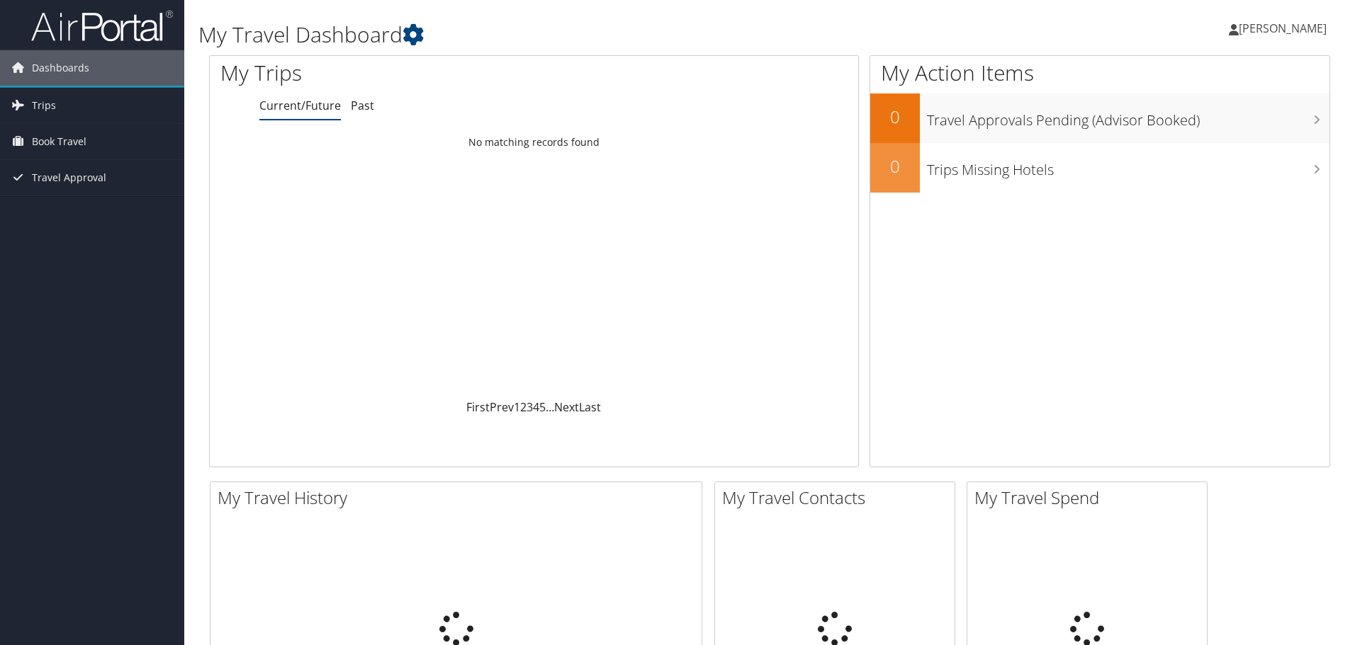  What do you see at coordinates (399, 73) in the screenshot?
I see `h1: My Trips` at bounding box center [399, 73].